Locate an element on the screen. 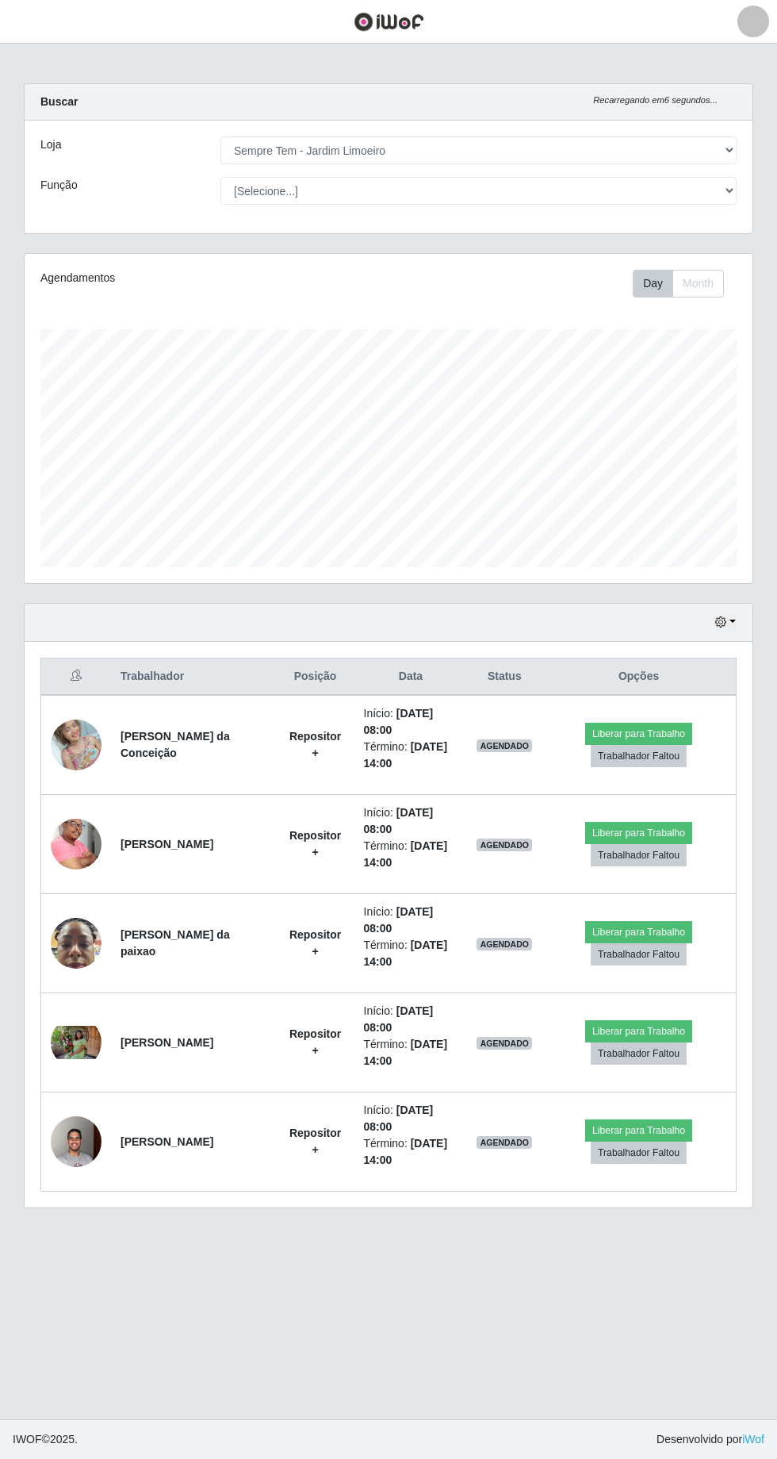  img: 1752580683628.jpeg is located at coordinates (76, 942).